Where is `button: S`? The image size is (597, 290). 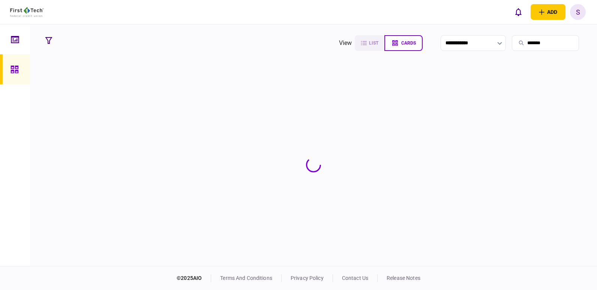
button: S is located at coordinates (578, 12).